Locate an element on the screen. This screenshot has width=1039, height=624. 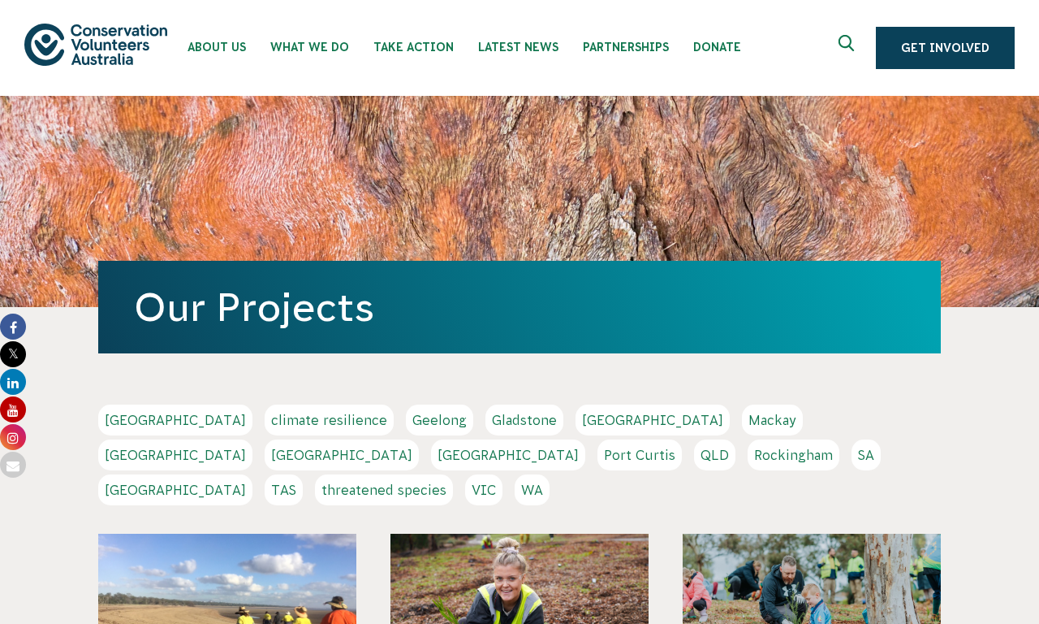
a: Get Involved is located at coordinates (945, 48).